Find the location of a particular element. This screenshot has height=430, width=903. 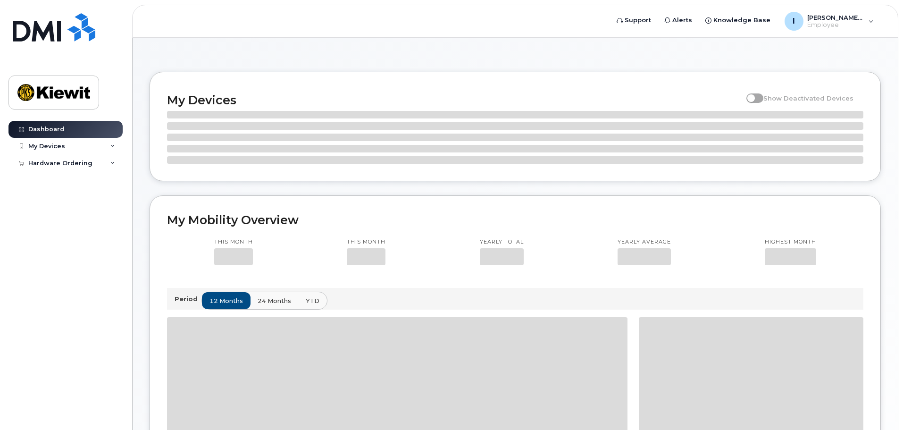

p: Highest month is located at coordinates (790, 242).